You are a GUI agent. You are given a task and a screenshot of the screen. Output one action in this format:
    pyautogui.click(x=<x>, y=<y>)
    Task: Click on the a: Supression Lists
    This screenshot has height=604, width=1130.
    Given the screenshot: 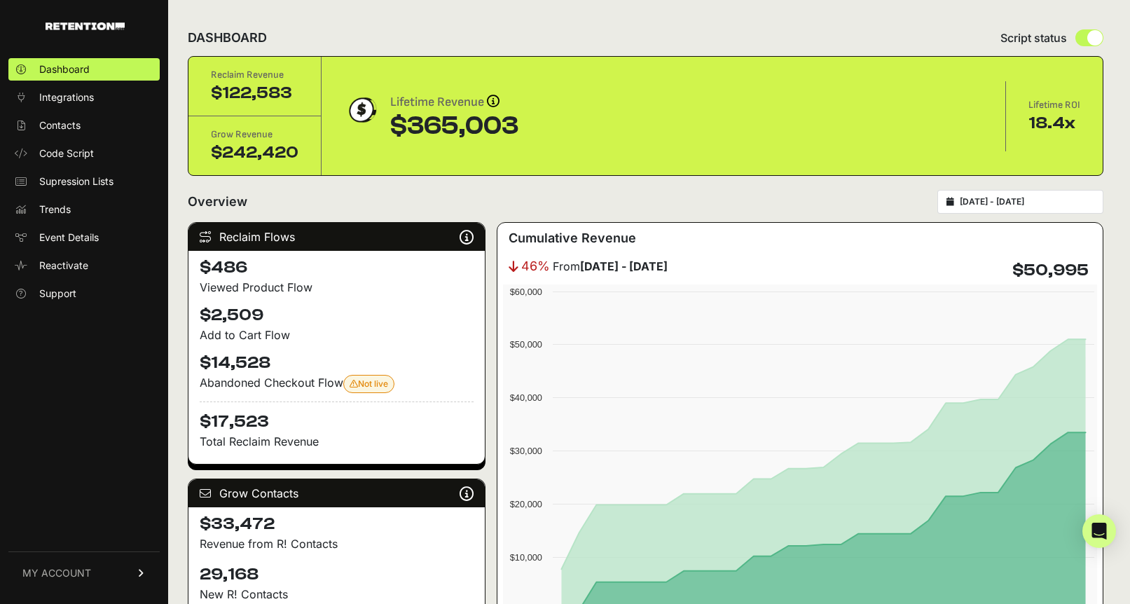 What is the action you would take?
    pyautogui.click(x=84, y=181)
    